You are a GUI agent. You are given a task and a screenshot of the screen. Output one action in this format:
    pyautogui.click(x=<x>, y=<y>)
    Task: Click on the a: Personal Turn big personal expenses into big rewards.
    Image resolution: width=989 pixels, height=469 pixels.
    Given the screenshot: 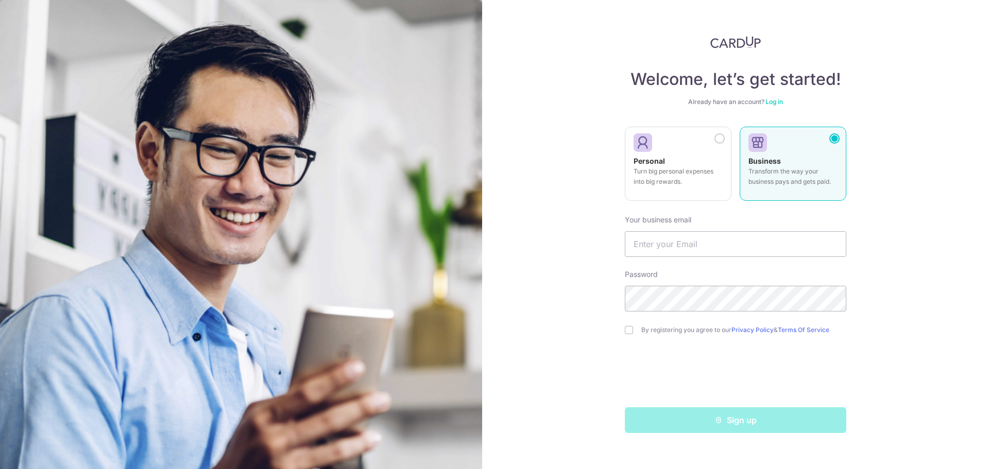 What is the action you would take?
    pyautogui.click(x=678, y=167)
    